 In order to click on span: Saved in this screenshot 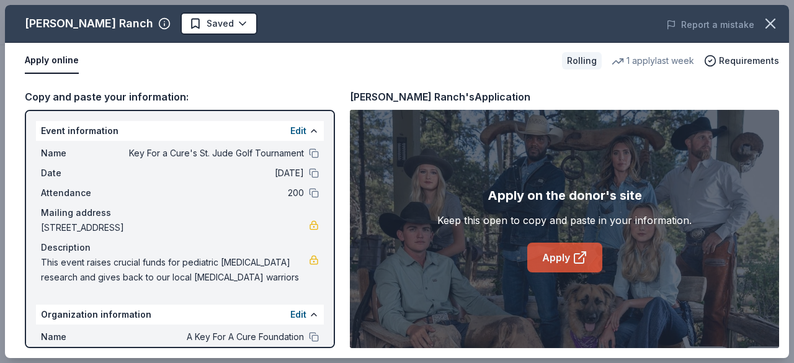, I will do `click(220, 24)`.